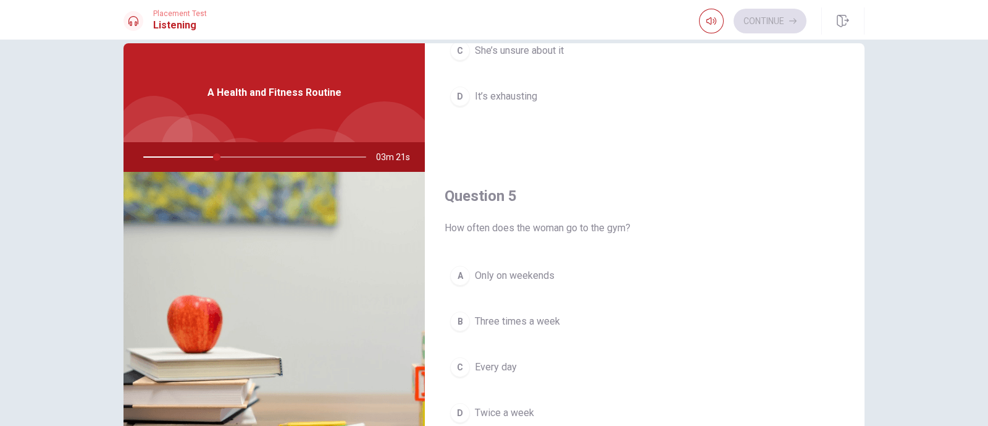 This screenshot has width=988, height=426. What do you see at coordinates (505, 413) in the screenshot?
I see `span: Twice a week` at bounding box center [505, 413].